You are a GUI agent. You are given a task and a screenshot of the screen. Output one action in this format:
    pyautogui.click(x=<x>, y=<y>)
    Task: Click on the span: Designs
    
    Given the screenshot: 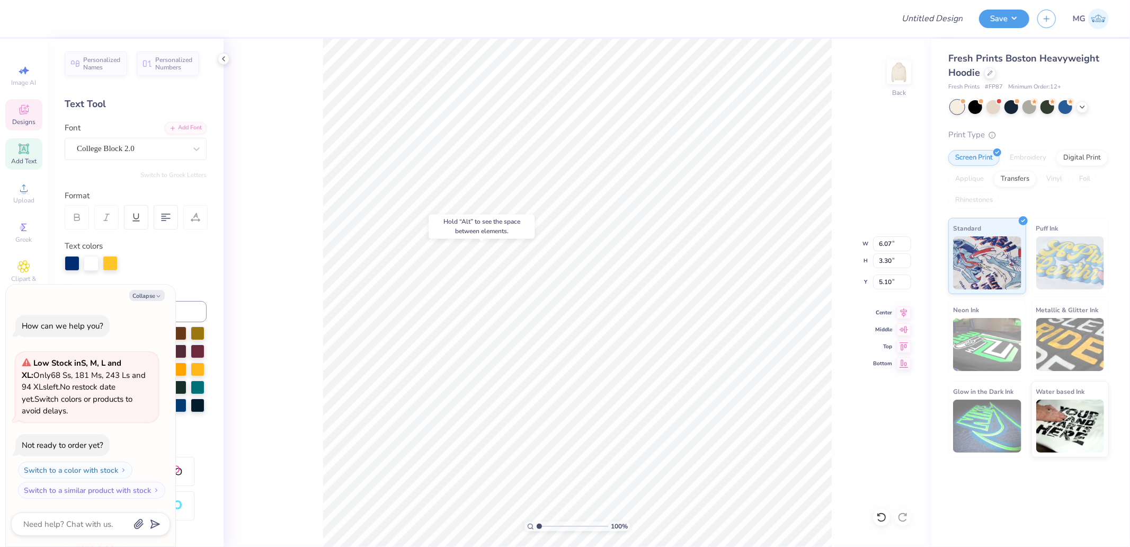 What is the action you would take?
    pyautogui.click(x=24, y=122)
    